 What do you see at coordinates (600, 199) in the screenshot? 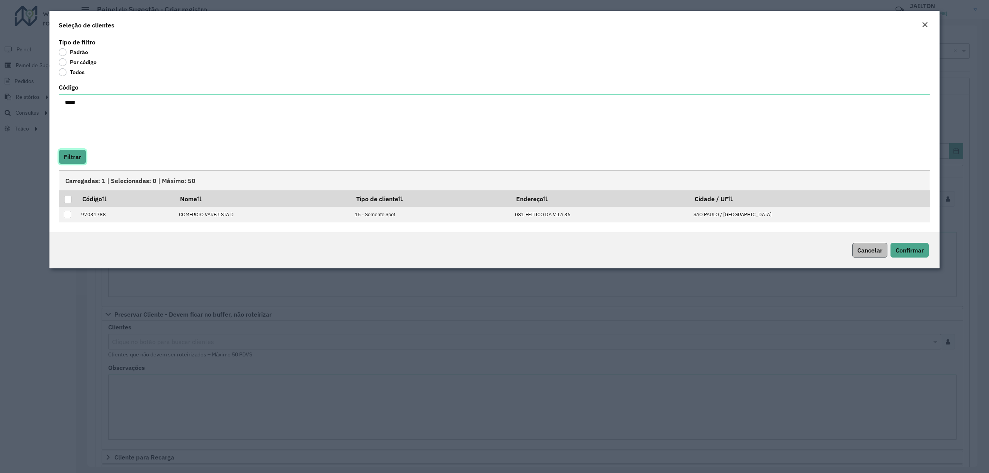
I see `th: Endereço` at bounding box center [600, 199].